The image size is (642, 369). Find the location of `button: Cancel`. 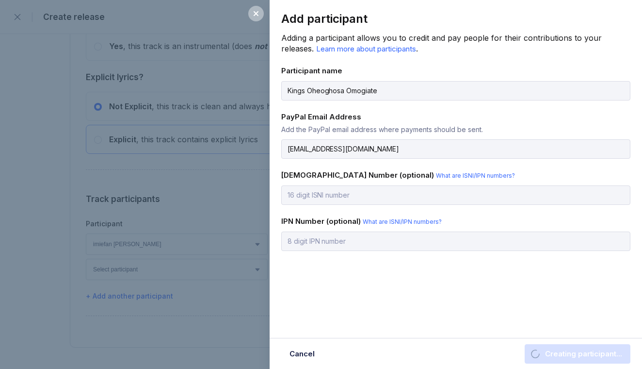

button: Cancel is located at coordinates (302, 354).